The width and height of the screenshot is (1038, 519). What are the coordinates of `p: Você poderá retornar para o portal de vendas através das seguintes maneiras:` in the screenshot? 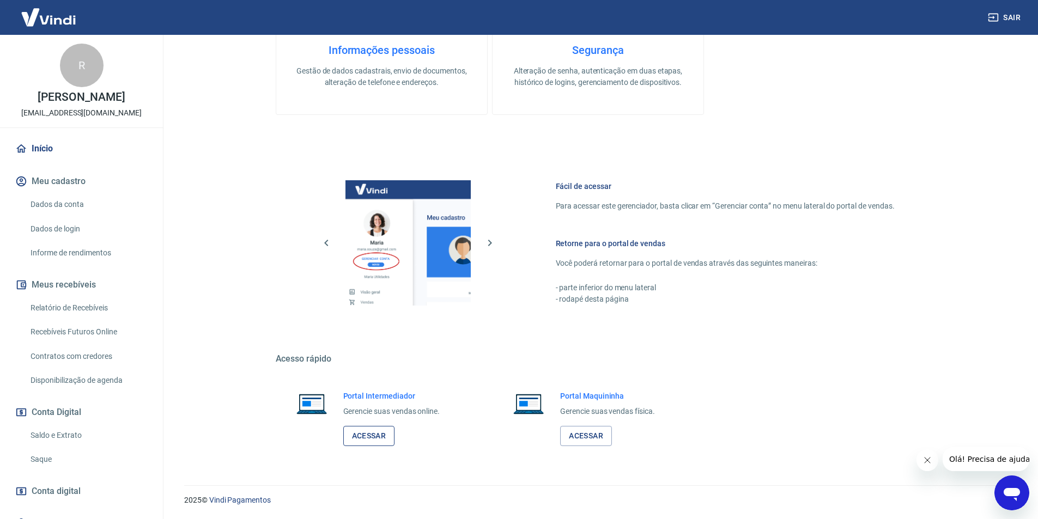 It's located at (725, 263).